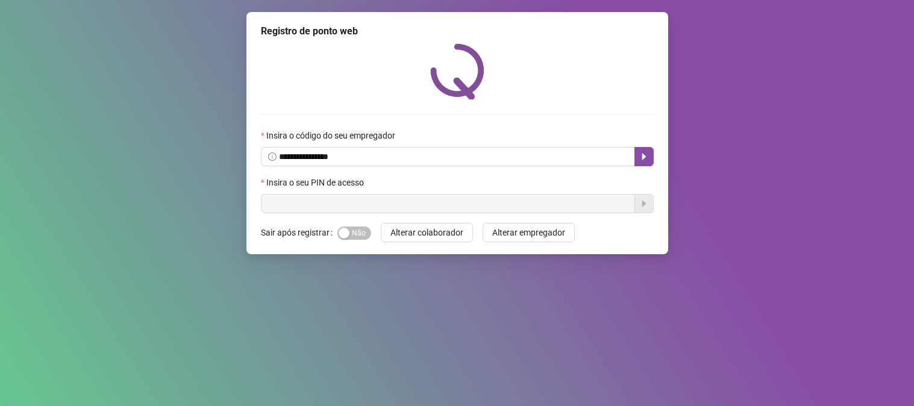 The width and height of the screenshot is (914, 406). I want to click on img: QRPoint, so click(457, 71).